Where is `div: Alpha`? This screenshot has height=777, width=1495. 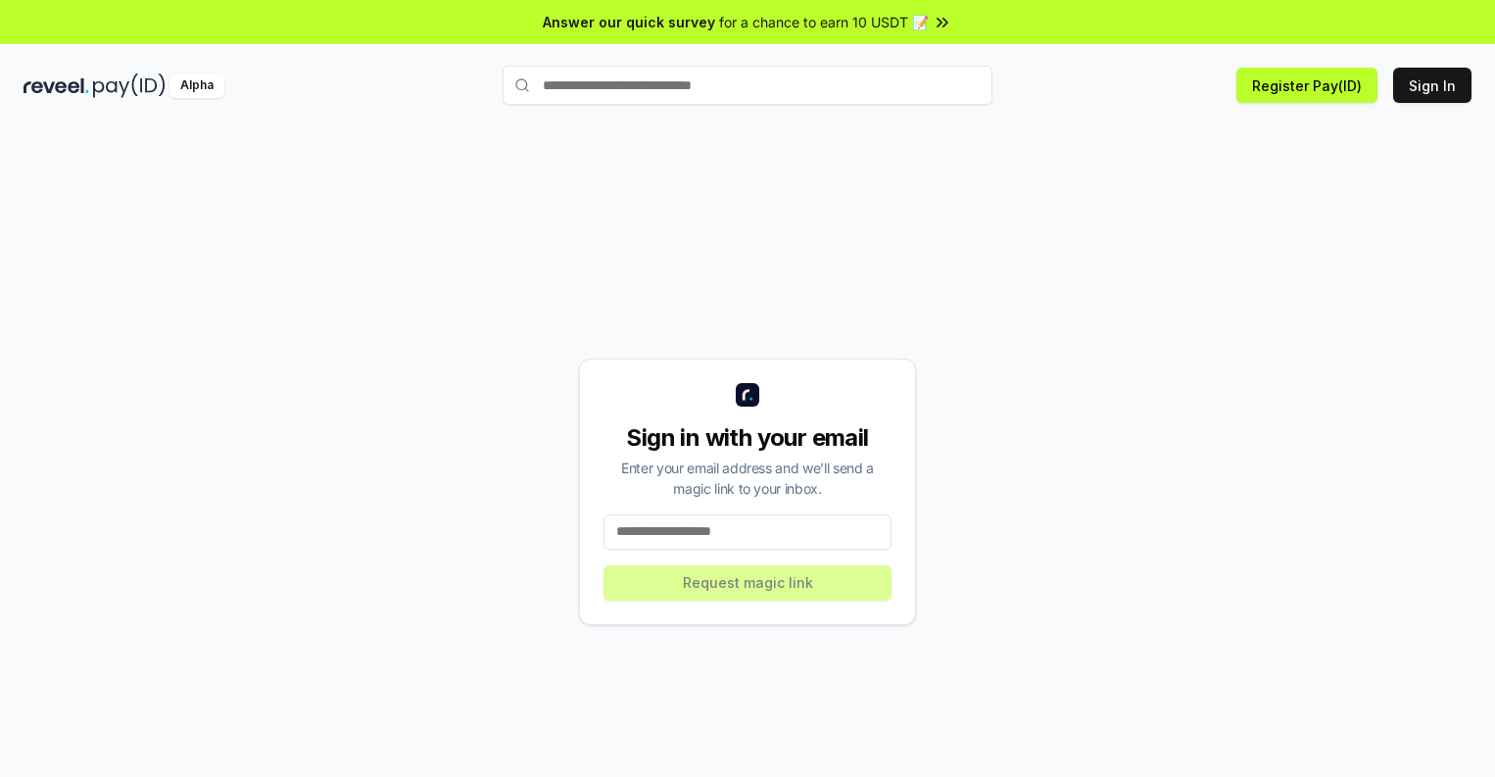 div: Alpha is located at coordinates (197, 85).